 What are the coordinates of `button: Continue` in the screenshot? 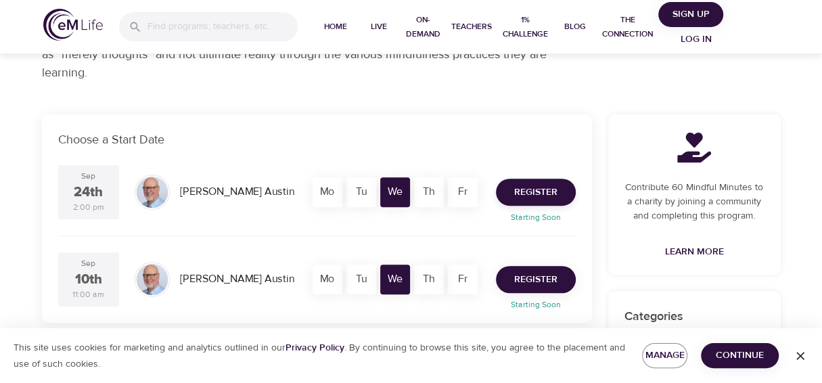 It's located at (739, 355).